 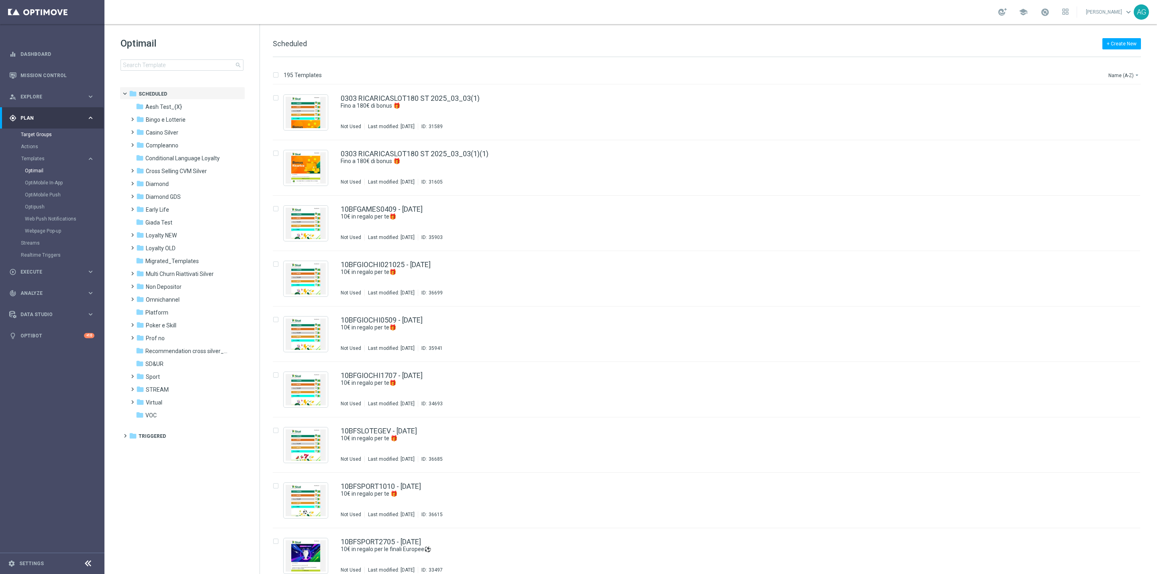 What do you see at coordinates (62, 195) in the screenshot?
I see `div: Templates` at bounding box center [62, 195].